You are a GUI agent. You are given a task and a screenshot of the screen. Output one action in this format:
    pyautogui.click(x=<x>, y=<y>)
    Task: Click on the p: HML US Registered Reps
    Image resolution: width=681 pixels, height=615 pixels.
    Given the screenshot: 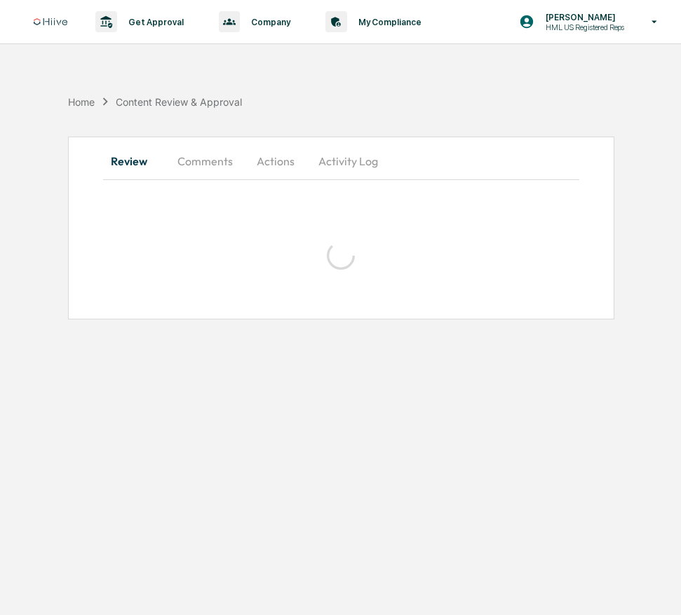 What is the action you would take?
    pyautogui.click(x=582, y=27)
    